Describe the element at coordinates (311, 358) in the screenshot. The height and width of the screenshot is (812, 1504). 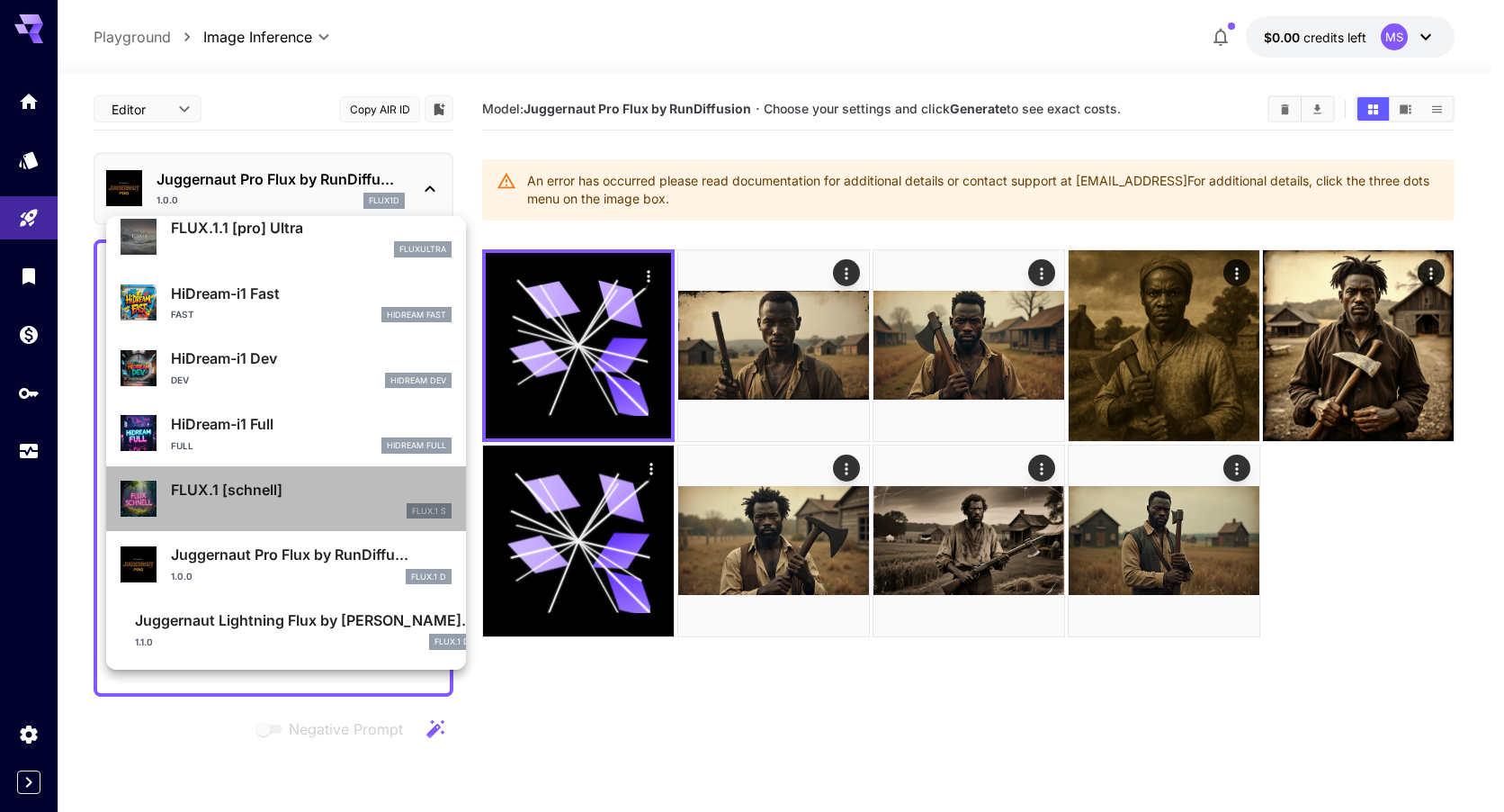
I see `p: HiDream-i1 Dev` at that location.